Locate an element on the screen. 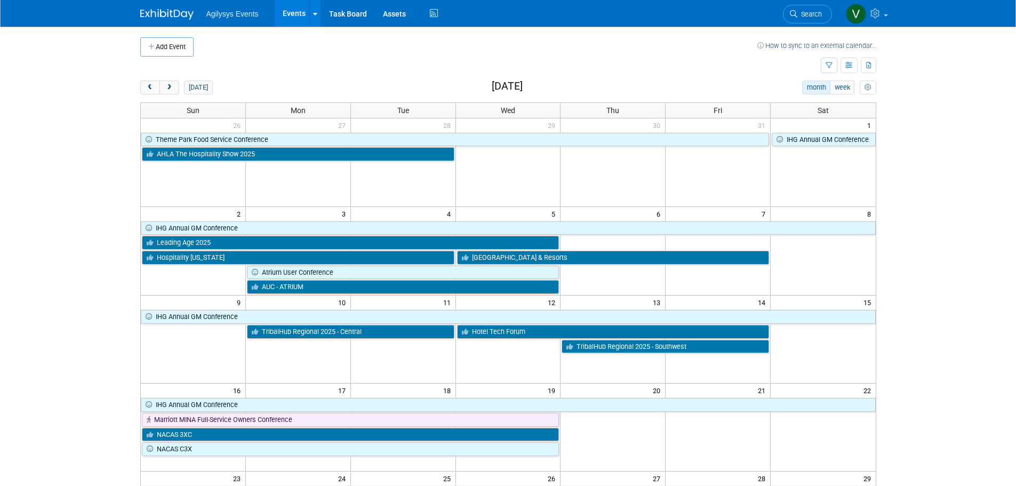 This screenshot has height=486, width=1016. span: 2 is located at coordinates (240, 213).